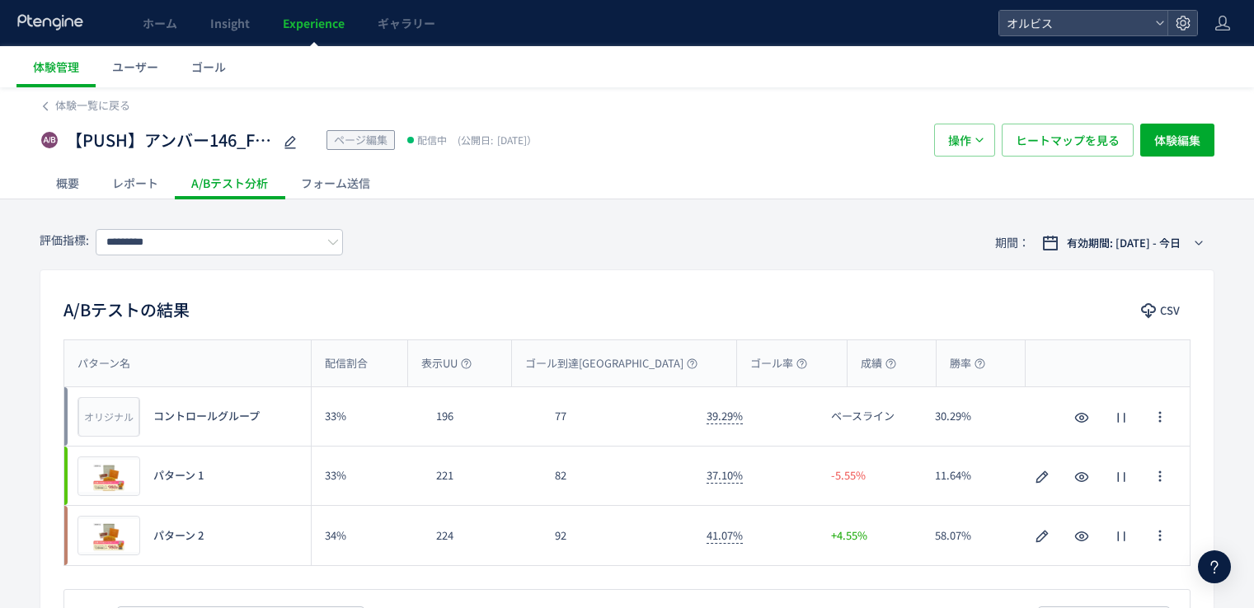  Describe the element at coordinates (169, 140) in the screenshot. I see `span: 【PUSH】アンバー146_FV変更_第二弾` at that location.